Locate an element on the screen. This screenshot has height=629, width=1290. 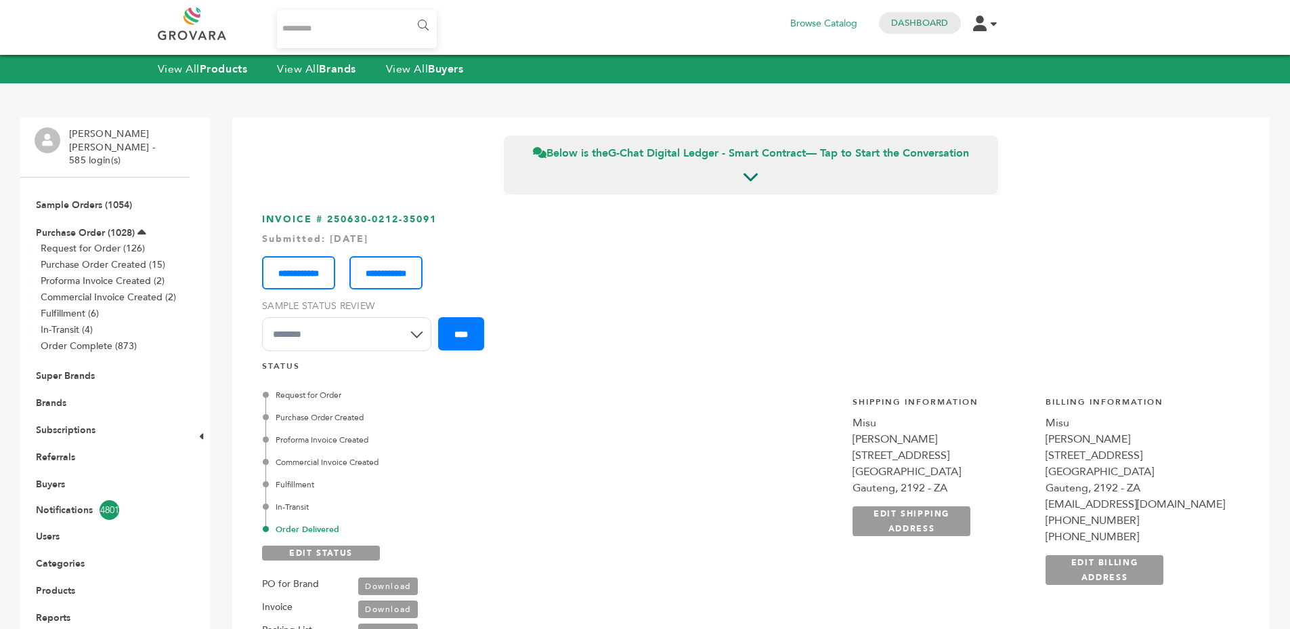
a: Request for Order (126) is located at coordinates (93, 248).